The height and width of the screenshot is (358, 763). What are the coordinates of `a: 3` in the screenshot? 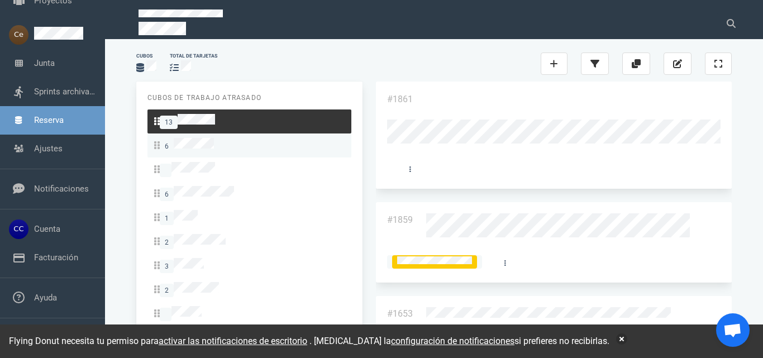 It's located at (249, 265).